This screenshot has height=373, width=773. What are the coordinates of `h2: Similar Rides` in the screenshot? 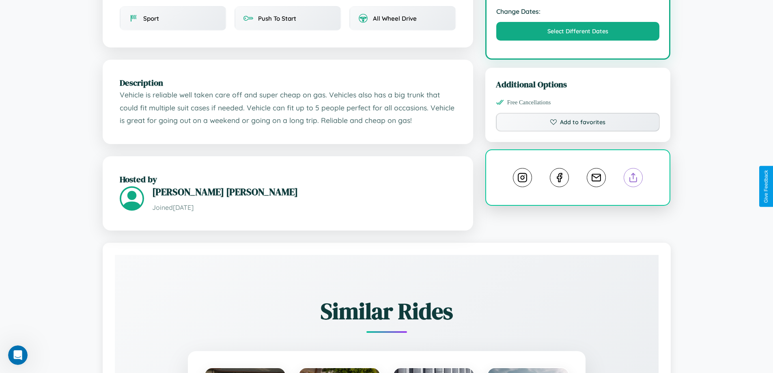 It's located at (386, 311).